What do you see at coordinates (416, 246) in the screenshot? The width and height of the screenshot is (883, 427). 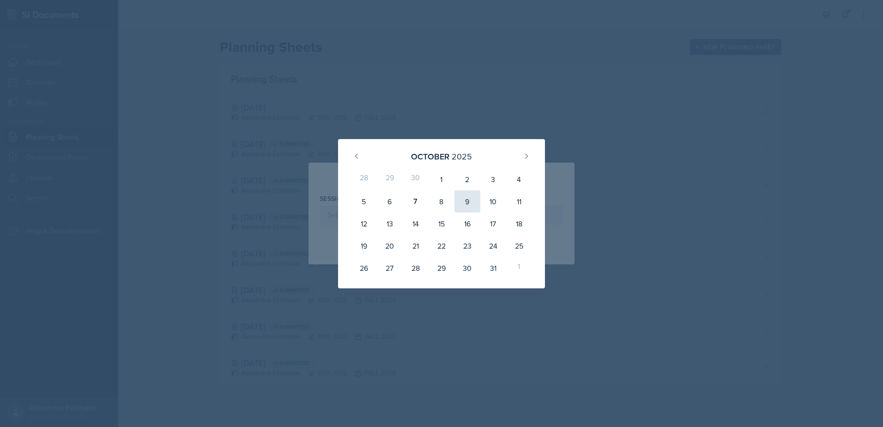 I see `div: 21` at bounding box center [416, 246].